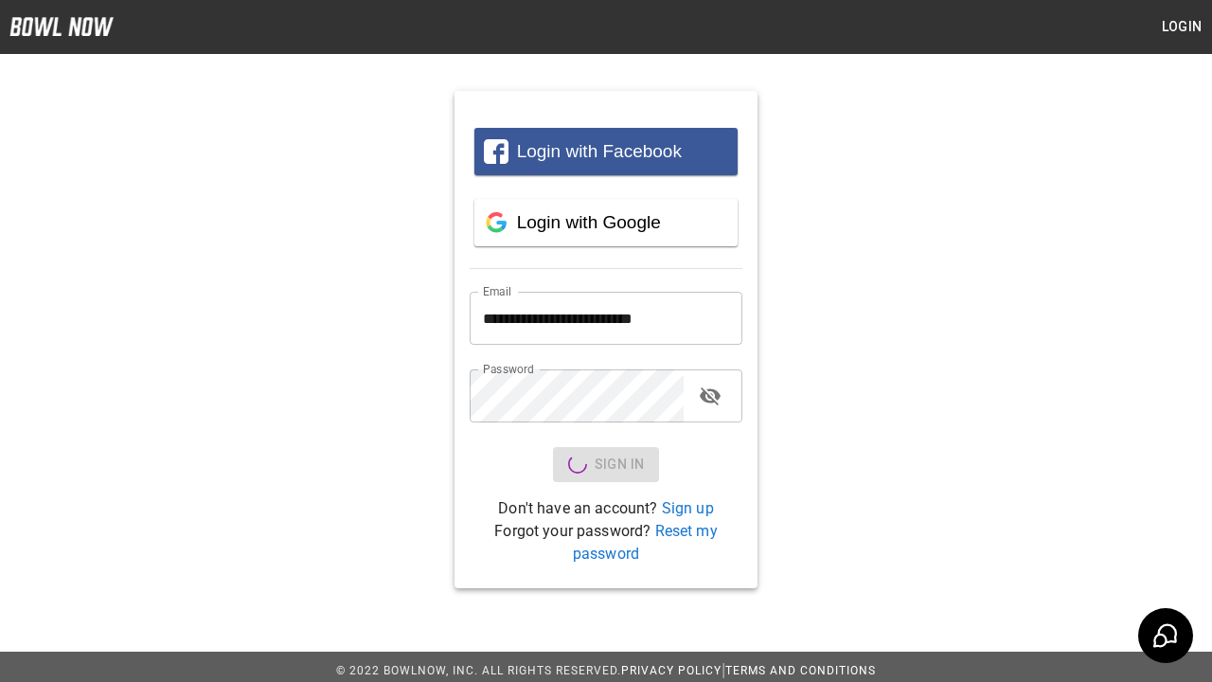 Image resolution: width=1212 pixels, height=682 pixels. I want to click on p: Forgot your password?, so click(606, 543).